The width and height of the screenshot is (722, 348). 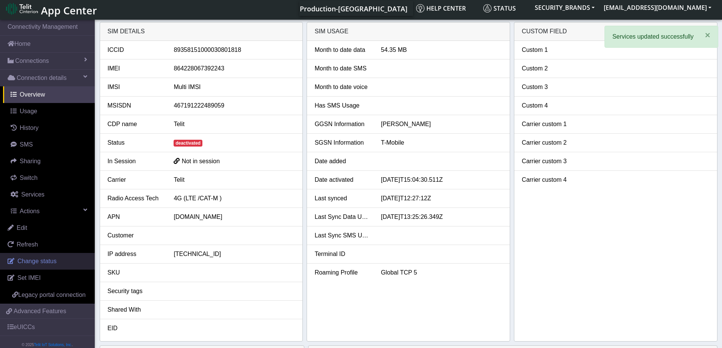 I want to click on div: 4G (LTE /CAT-M ), so click(x=234, y=199).